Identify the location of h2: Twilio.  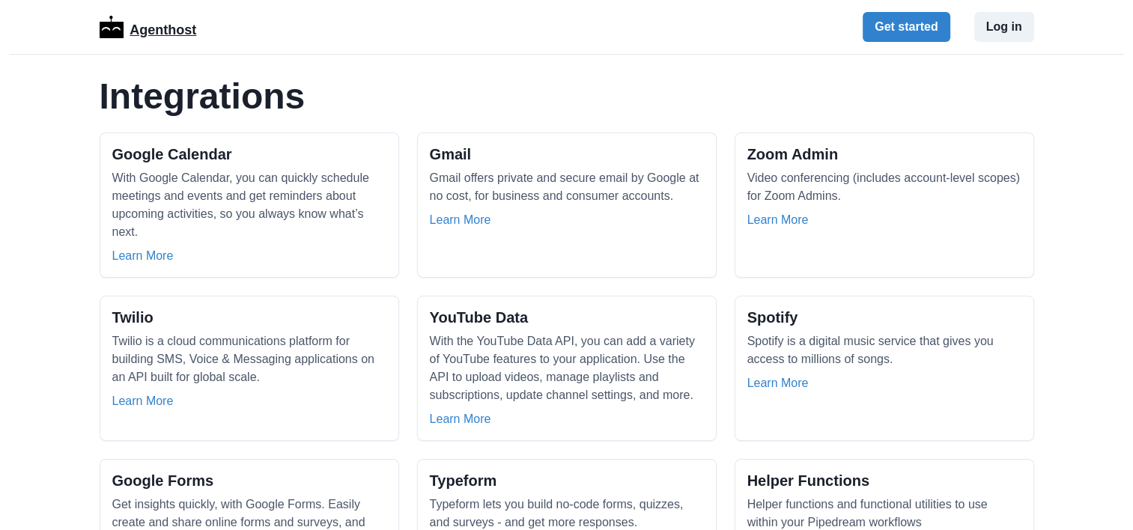
(133, 318).